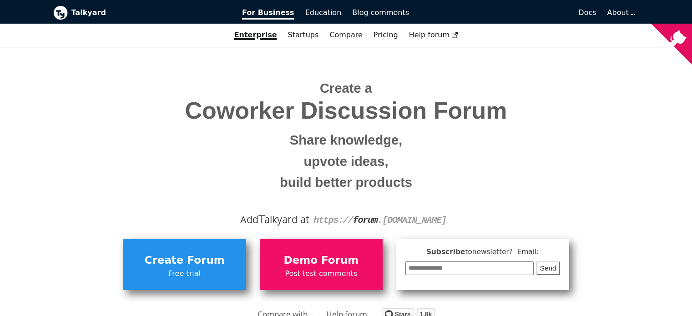 This screenshot has width=692, height=316. Describe the element at coordinates (346, 111) in the screenshot. I see `span: Coworker Discussion Forum` at that location.